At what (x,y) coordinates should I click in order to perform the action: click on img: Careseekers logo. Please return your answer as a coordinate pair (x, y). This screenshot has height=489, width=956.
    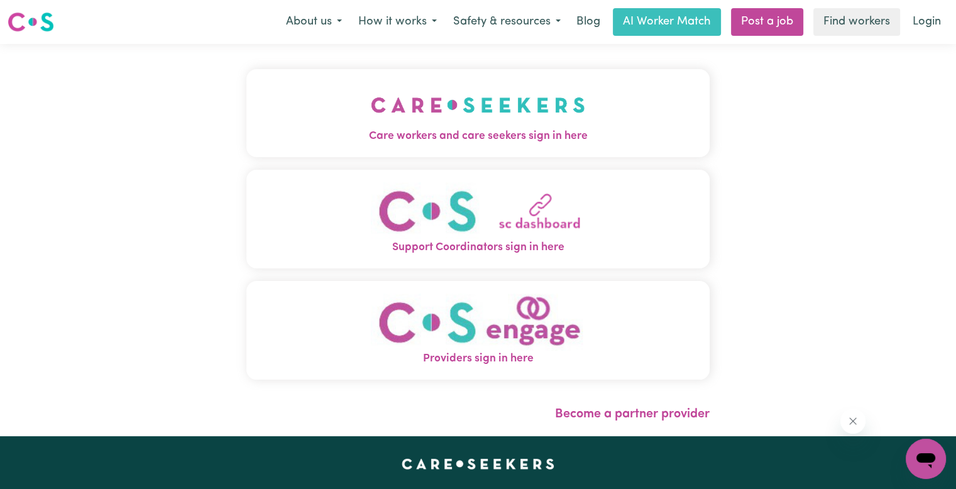
    Looking at the image, I should click on (31, 22).